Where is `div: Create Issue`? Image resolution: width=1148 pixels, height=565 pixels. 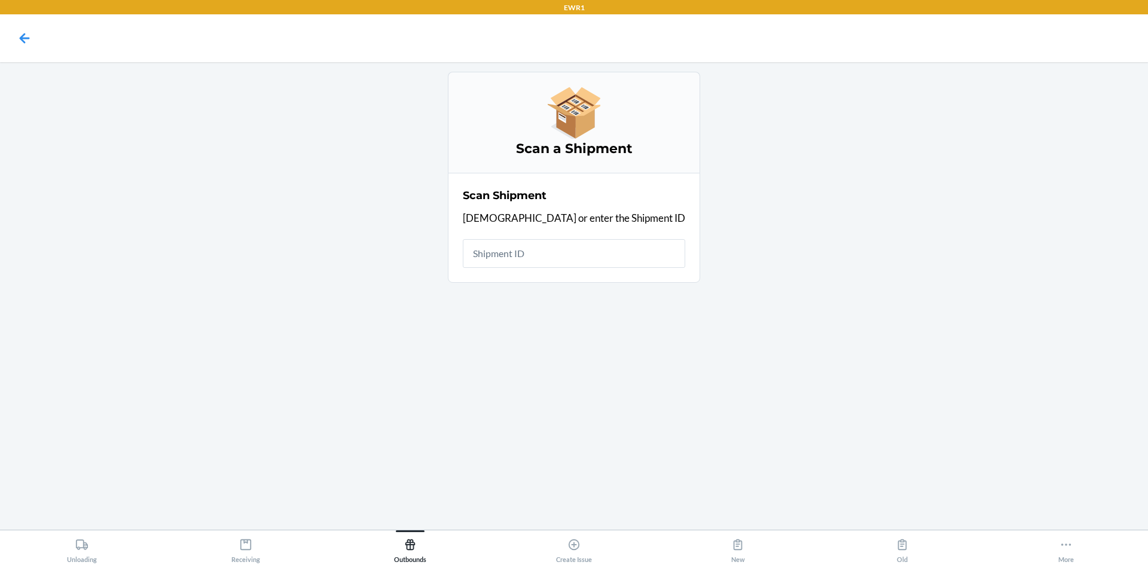 div: Create Issue is located at coordinates (574, 548).